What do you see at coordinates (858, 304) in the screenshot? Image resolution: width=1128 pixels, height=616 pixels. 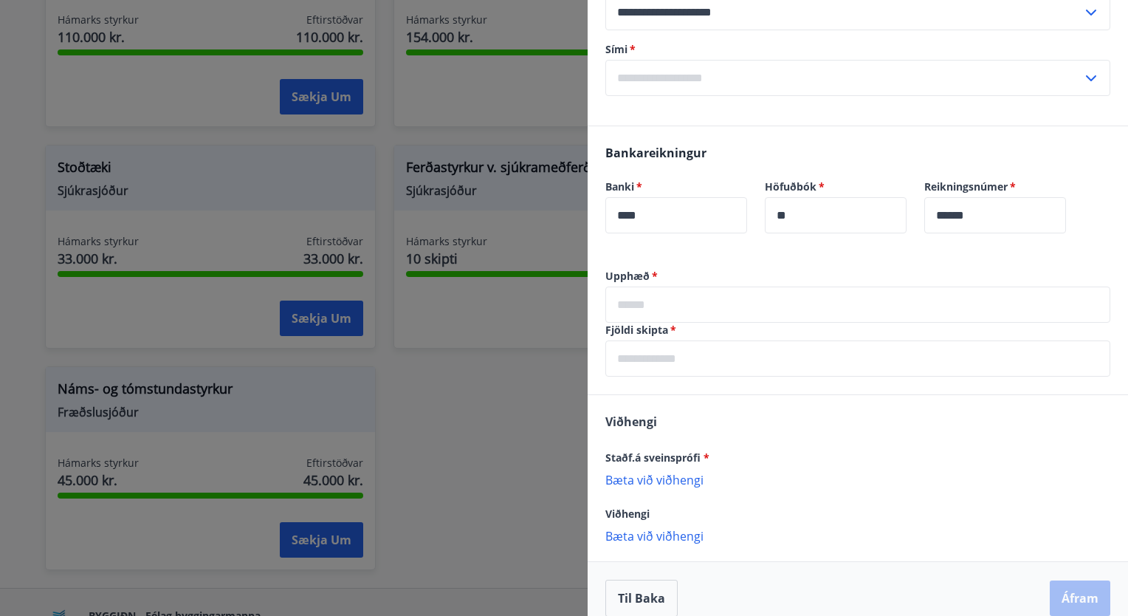 I see `div: Upphæð` at bounding box center [858, 304].